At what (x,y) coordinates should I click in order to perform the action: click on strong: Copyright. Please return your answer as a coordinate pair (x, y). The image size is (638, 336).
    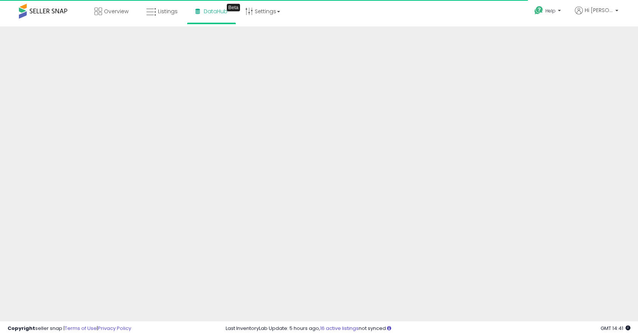
    Looking at the image, I should click on (21, 328).